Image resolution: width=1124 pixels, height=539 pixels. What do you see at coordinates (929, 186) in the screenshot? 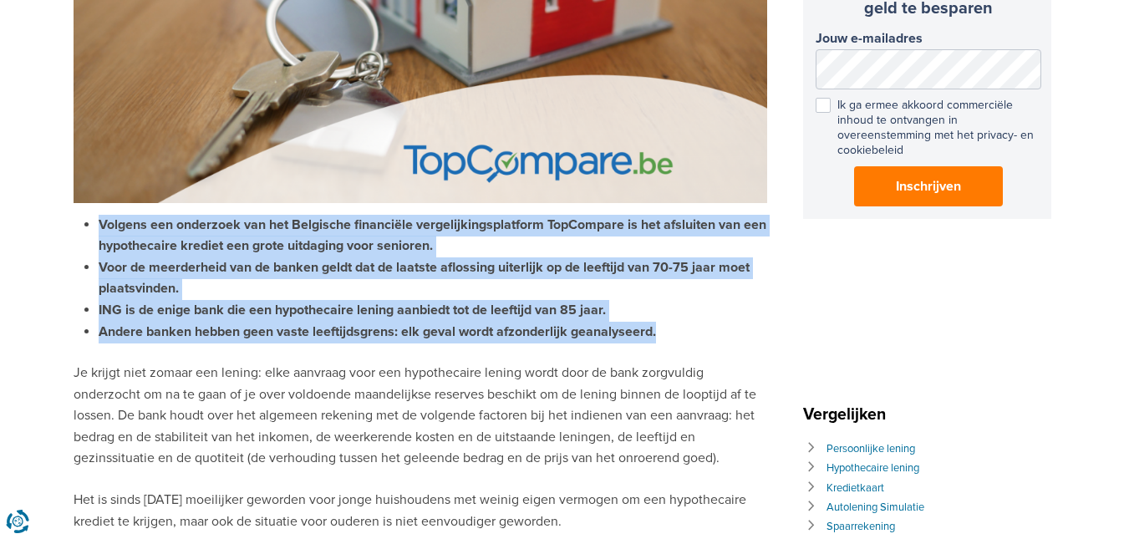
I see `span: Inschrijven` at bounding box center [929, 186].